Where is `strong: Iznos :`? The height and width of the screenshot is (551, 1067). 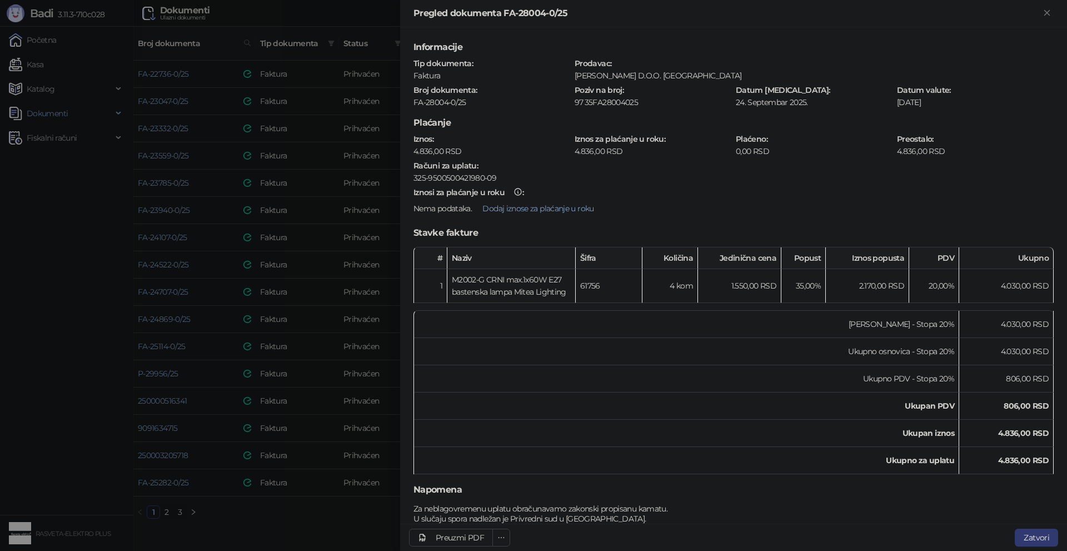
strong: Iznos : is located at coordinates (424, 139).